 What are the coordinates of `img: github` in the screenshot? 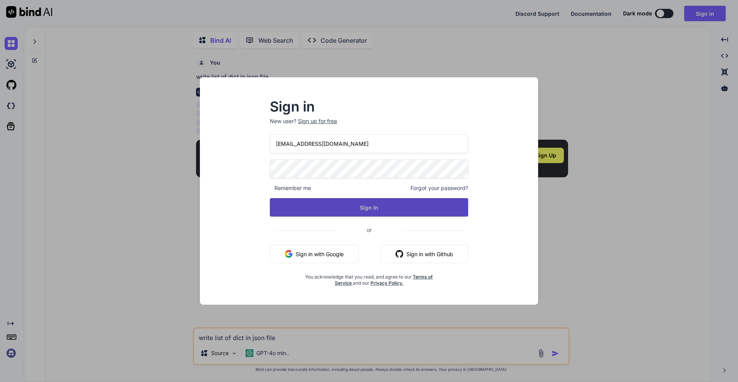 It's located at (399, 254).